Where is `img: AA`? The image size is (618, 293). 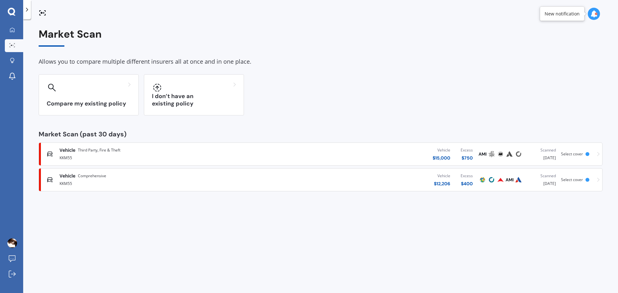 img: AA is located at coordinates (501, 154).